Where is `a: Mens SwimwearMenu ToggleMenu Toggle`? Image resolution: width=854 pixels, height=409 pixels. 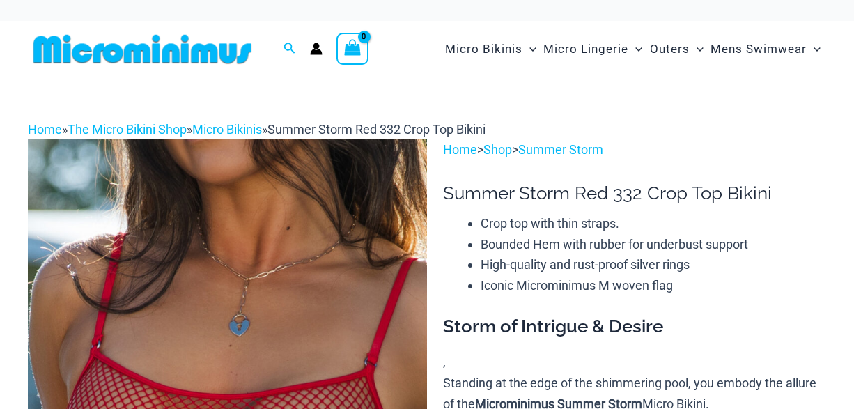
a: Mens SwimwearMenu ToggleMenu Toggle is located at coordinates (765, 49).